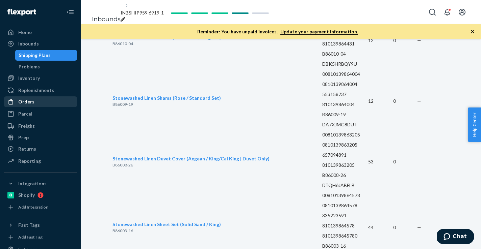 This screenshot has width=481, height=249. What do you see at coordinates (380, 162) in the screenshot?
I see `td: 53` at bounding box center [380, 162].